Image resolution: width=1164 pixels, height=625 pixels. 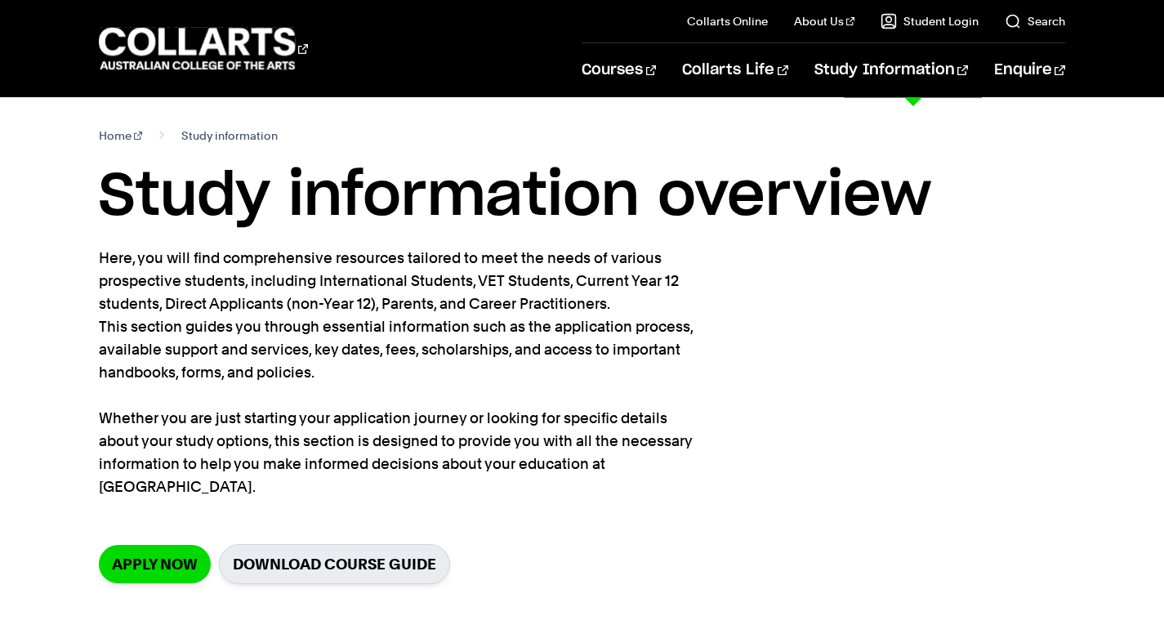 What do you see at coordinates (727, 21) in the screenshot?
I see `a: Collarts Online` at bounding box center [727, 21].